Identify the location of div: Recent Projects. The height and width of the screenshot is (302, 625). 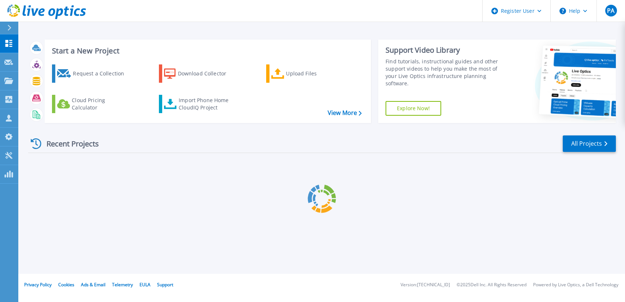
(69, 144).